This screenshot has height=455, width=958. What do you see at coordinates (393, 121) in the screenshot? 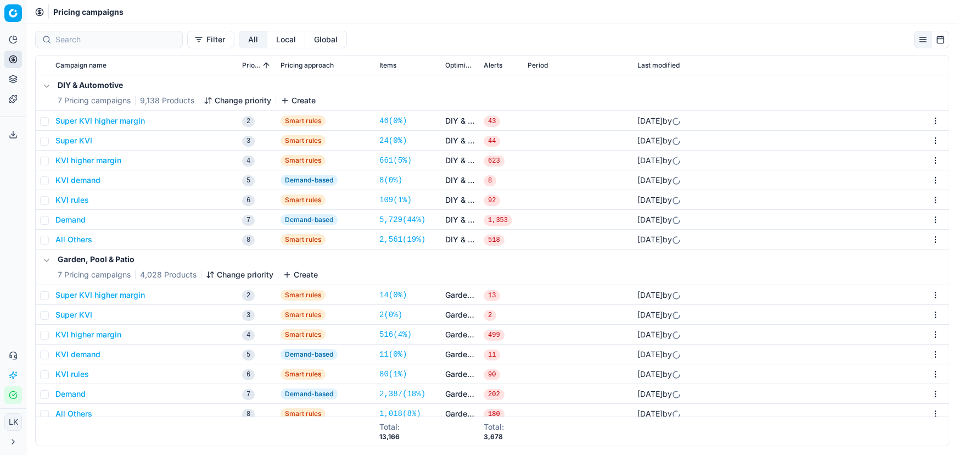
I see `a: 46(0%)` at bounding box center [393, 121].